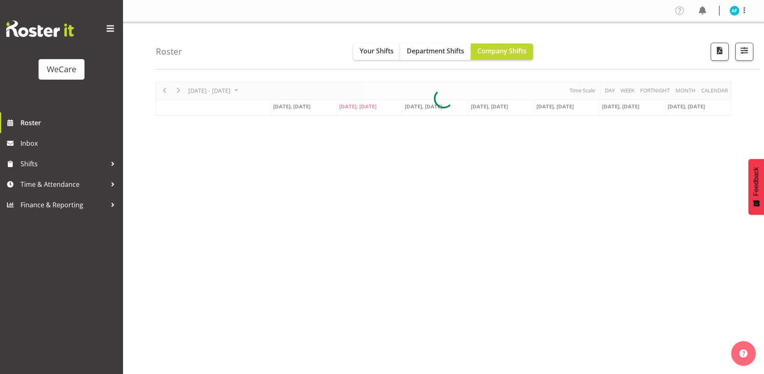 The image size is (764, 374). I want to click on img: alex-ferguson10997.jpg, so click(735, 11).